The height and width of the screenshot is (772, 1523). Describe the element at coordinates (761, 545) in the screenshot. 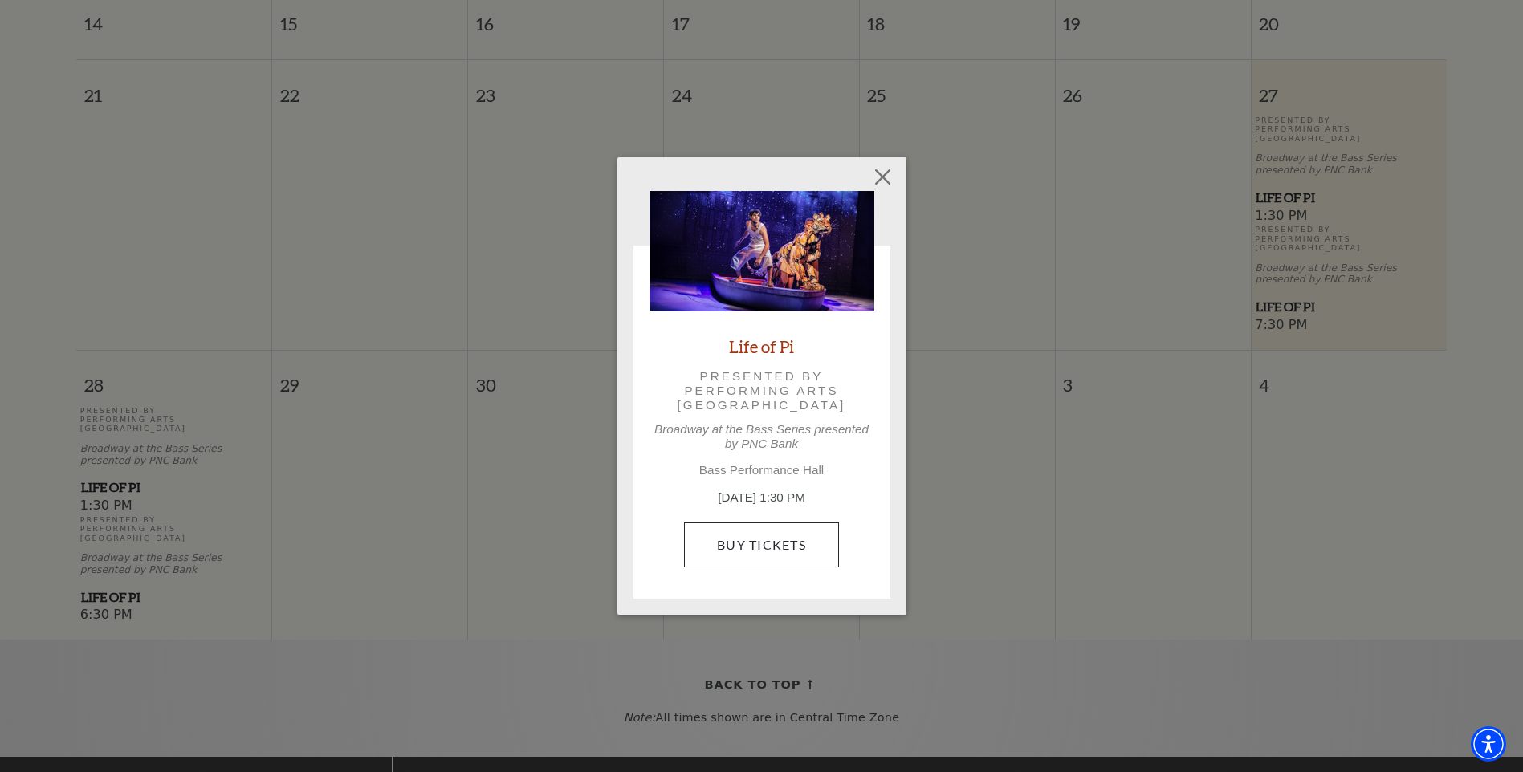

I see `a: Buy Tickets` at that location.